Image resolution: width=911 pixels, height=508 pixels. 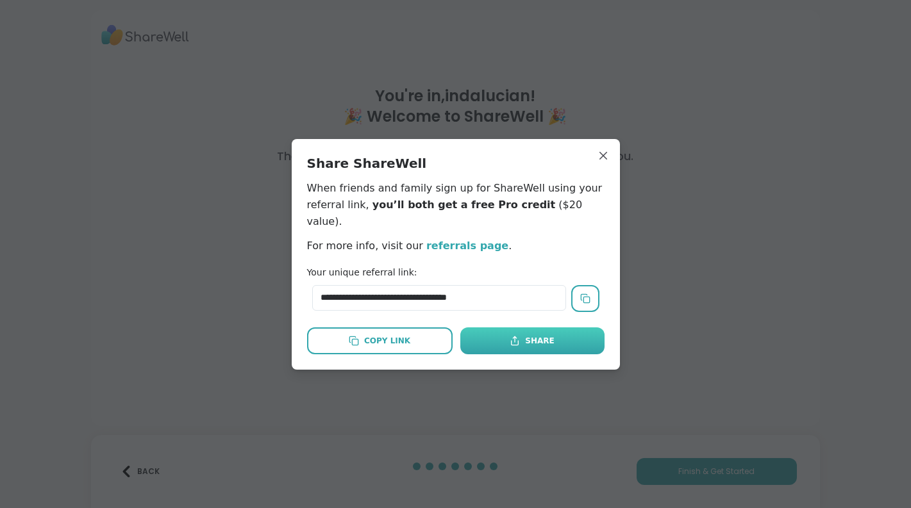 What do you see at coordinates (379, 341) in the screenshot?
I see `div: Copy Link` at bounding box center [379, 341].